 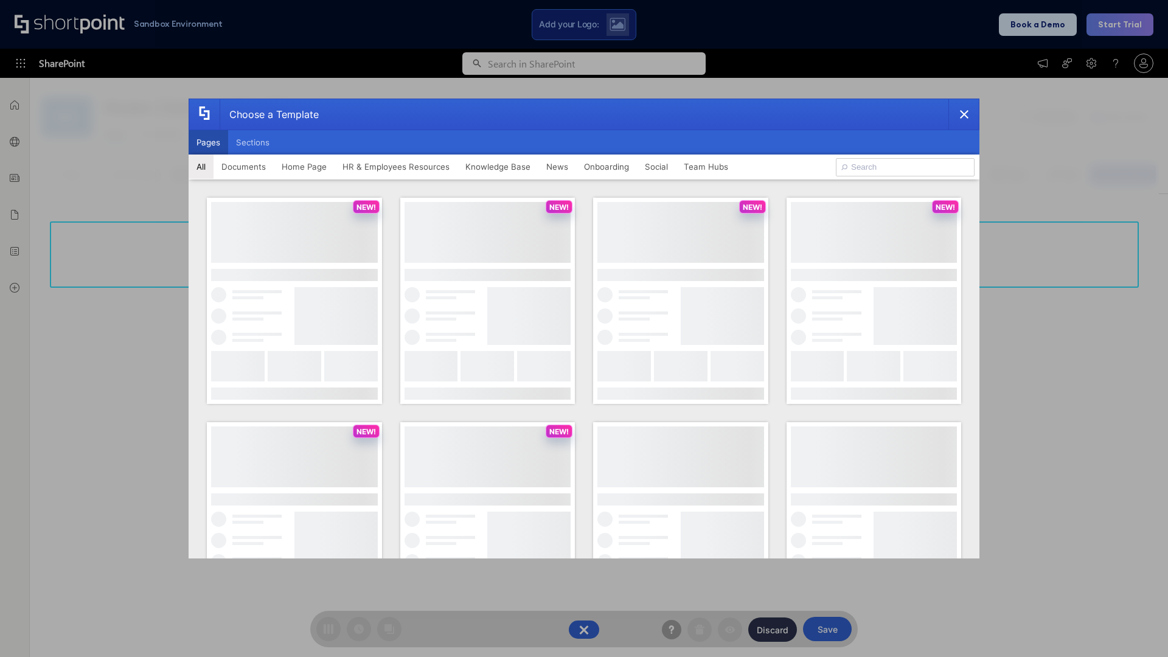 I want to click on button: All, so click(x=201, y=167).